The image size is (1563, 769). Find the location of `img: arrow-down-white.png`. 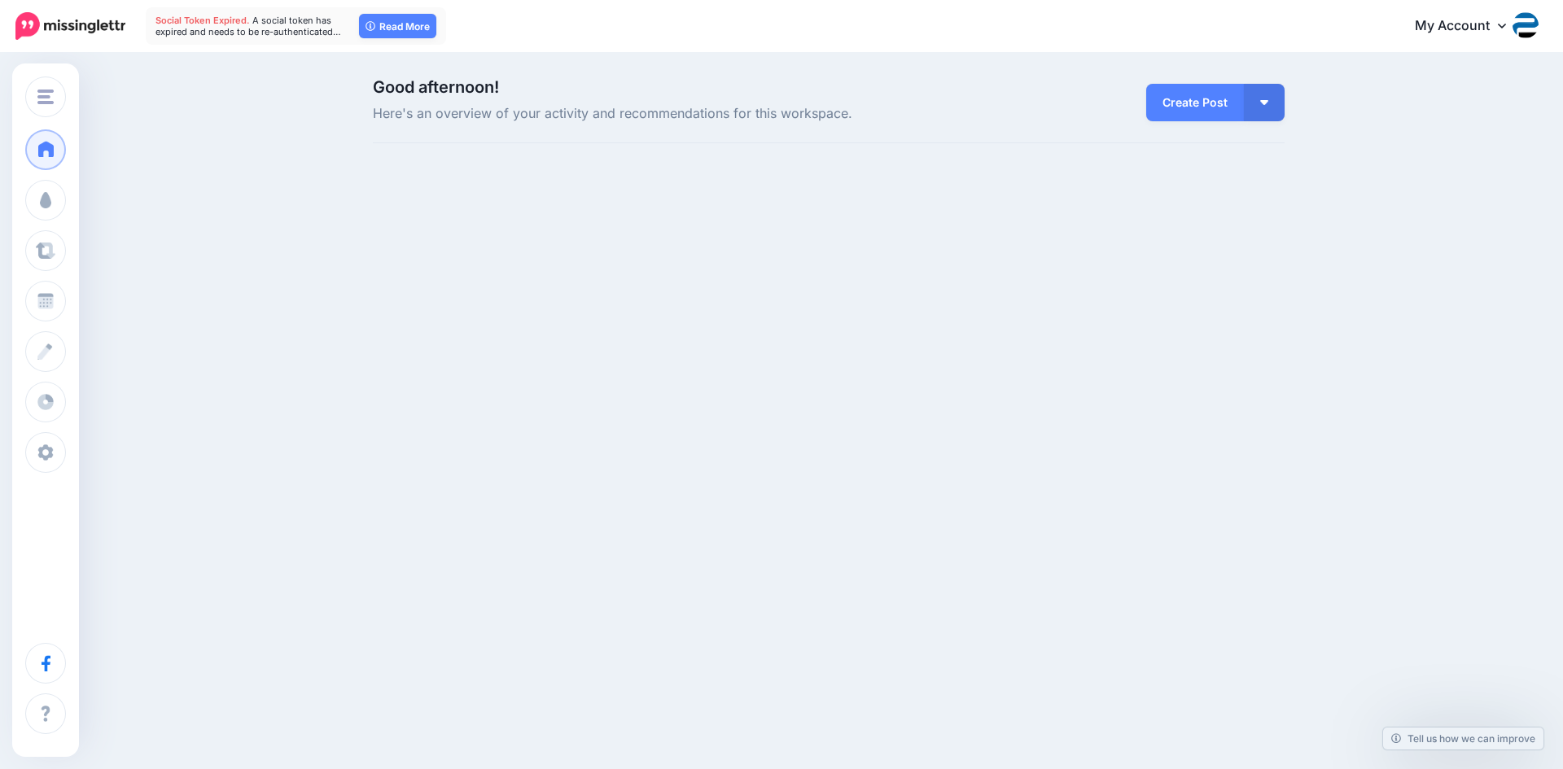

img: arrow-down-white.png is located at coordinates (1264, 103).